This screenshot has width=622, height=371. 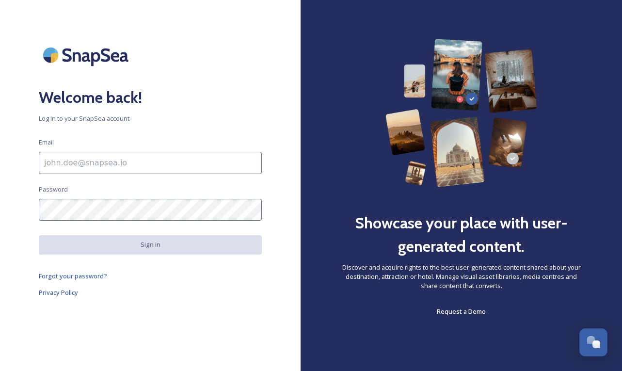 What do you see at coordinates (461, 113) in the screenshot?
I see `img: 63b42ca75bacad526042e722_Group%20154-p-800.png` at bounding box center [461, 113].